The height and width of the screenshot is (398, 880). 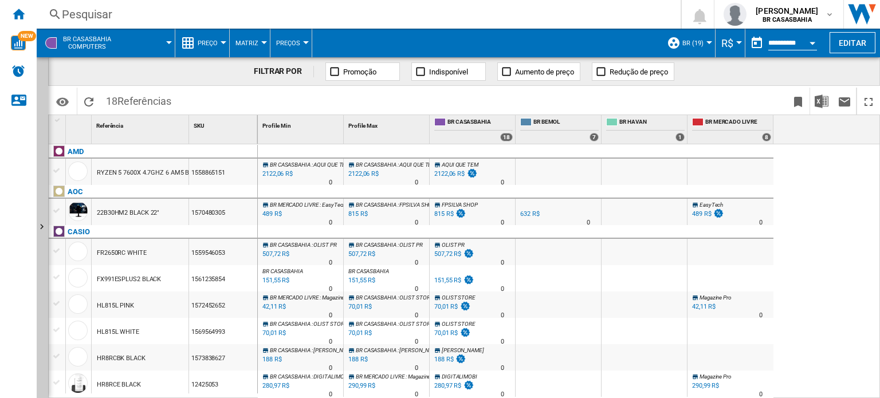 I want to click on span: : AQUI QUE TEM, so click(x=417, y=164).